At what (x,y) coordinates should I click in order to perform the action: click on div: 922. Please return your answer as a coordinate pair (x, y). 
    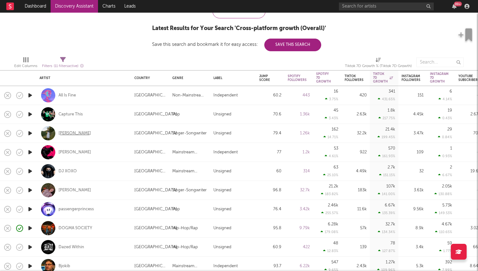
    Looking at the image, I should click on (356, 153).